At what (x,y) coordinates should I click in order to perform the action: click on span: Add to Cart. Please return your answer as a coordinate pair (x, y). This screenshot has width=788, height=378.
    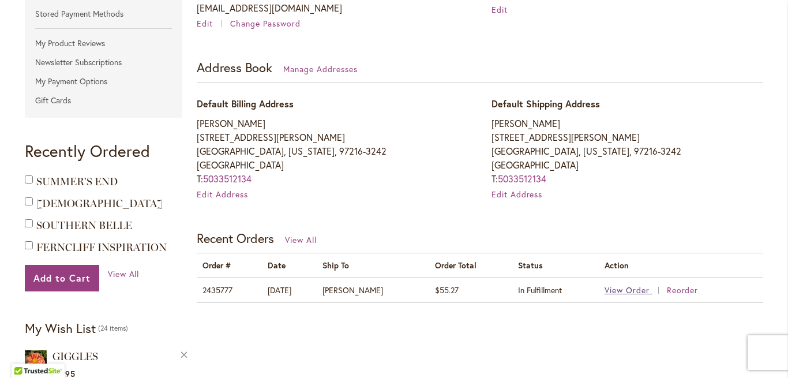
    Looking at the image, I should click on (62, 277).